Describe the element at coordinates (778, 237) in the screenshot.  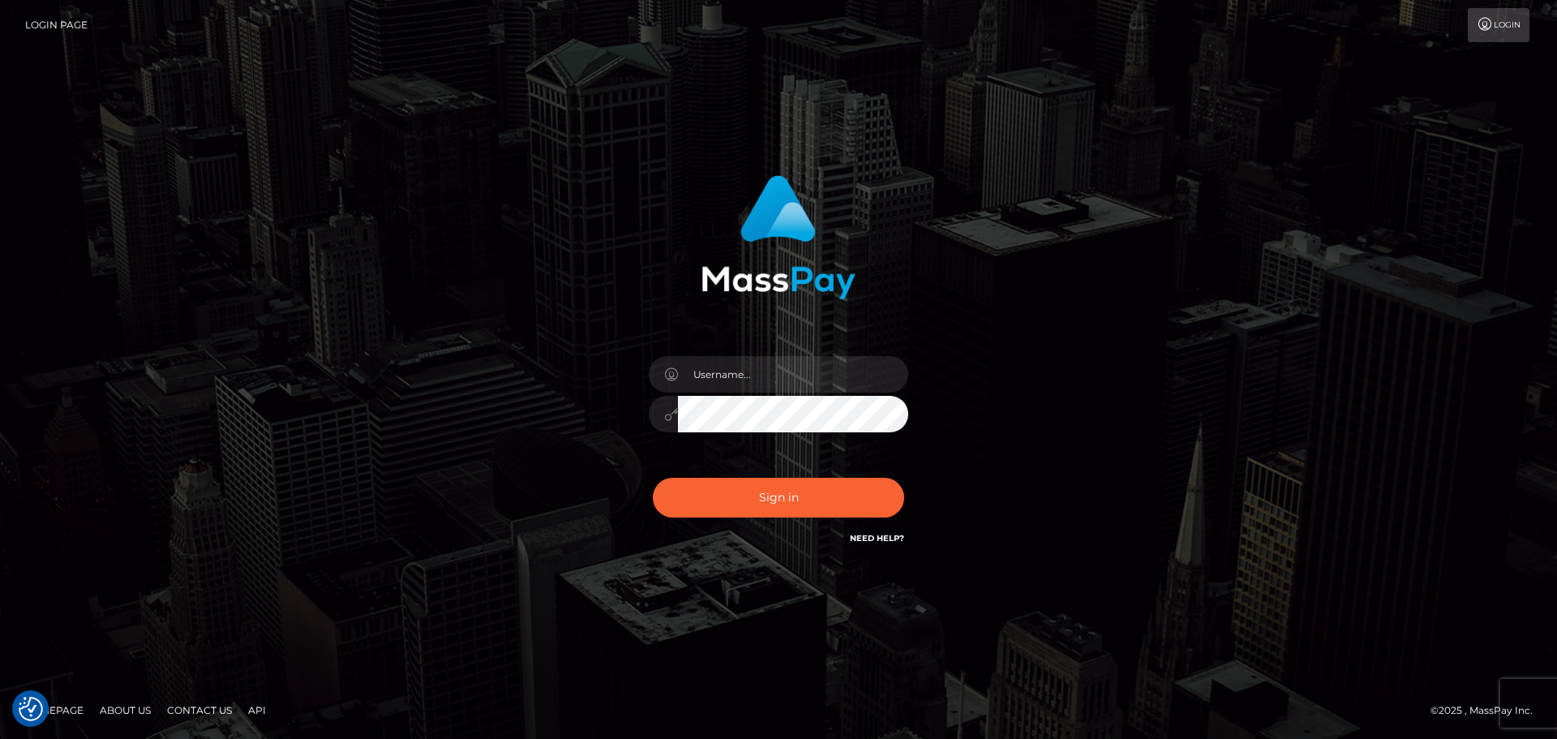
I see `img: MassPay Login` at that location.